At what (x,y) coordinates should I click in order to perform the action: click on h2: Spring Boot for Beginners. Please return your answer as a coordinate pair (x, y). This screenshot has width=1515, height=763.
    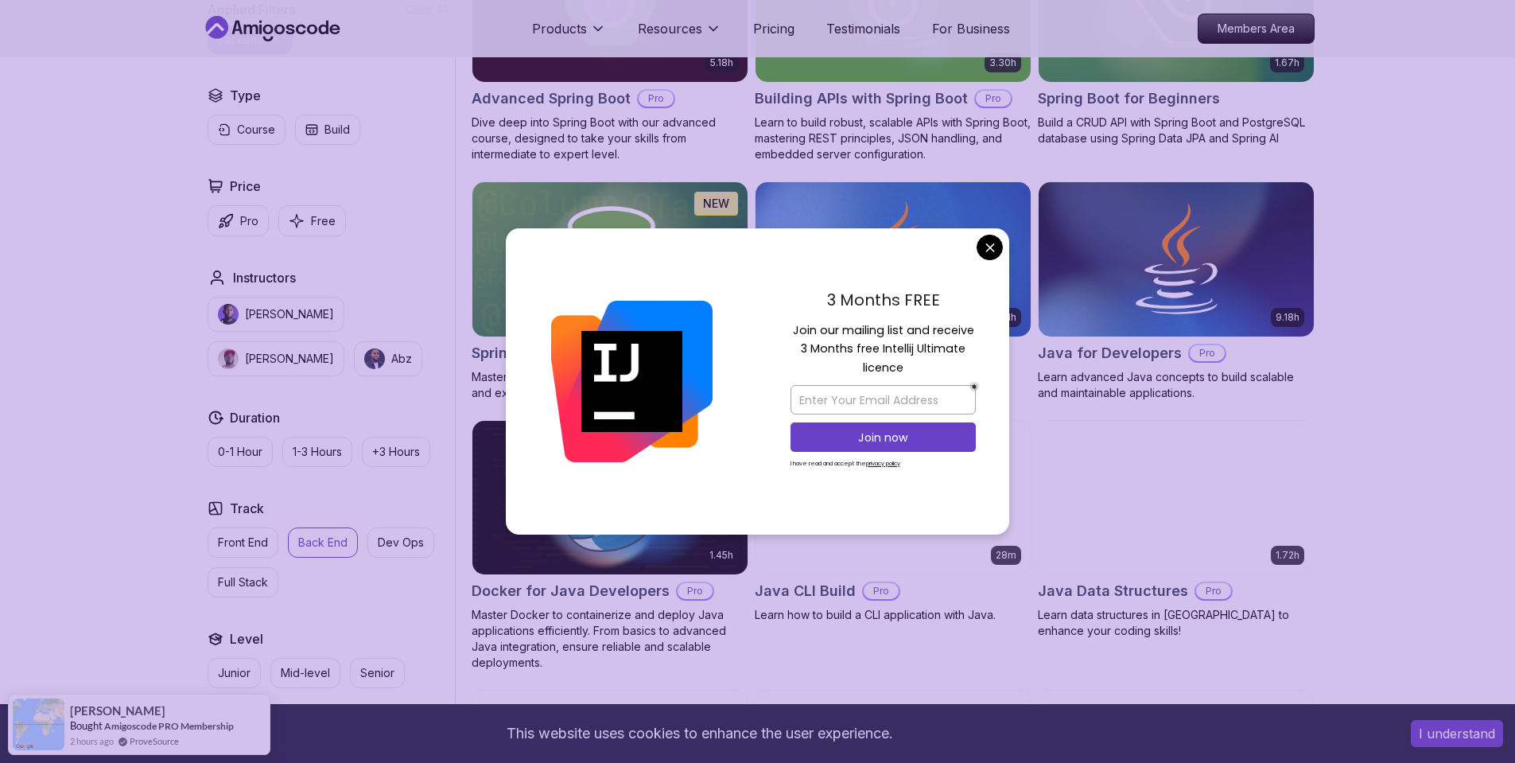
    Looking at the image, I should click on (1128, 99).